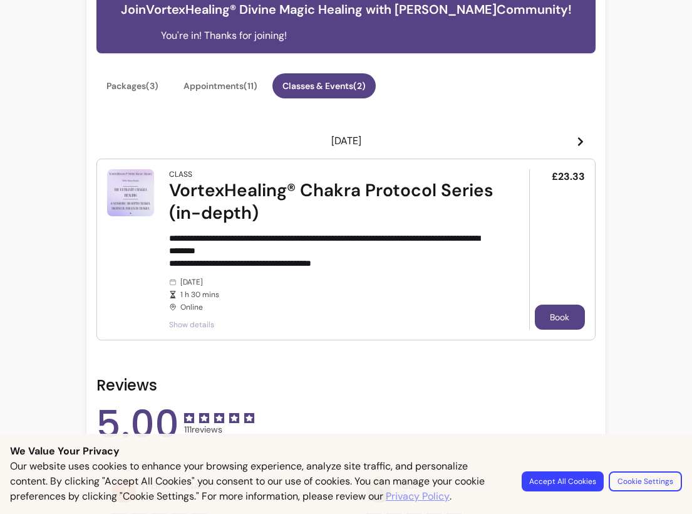 The width and height of the screenshot is (692, 514). Describe the element at coordinates (219, 429) in the screenshot. I see `span: 111 reviews` at that location.